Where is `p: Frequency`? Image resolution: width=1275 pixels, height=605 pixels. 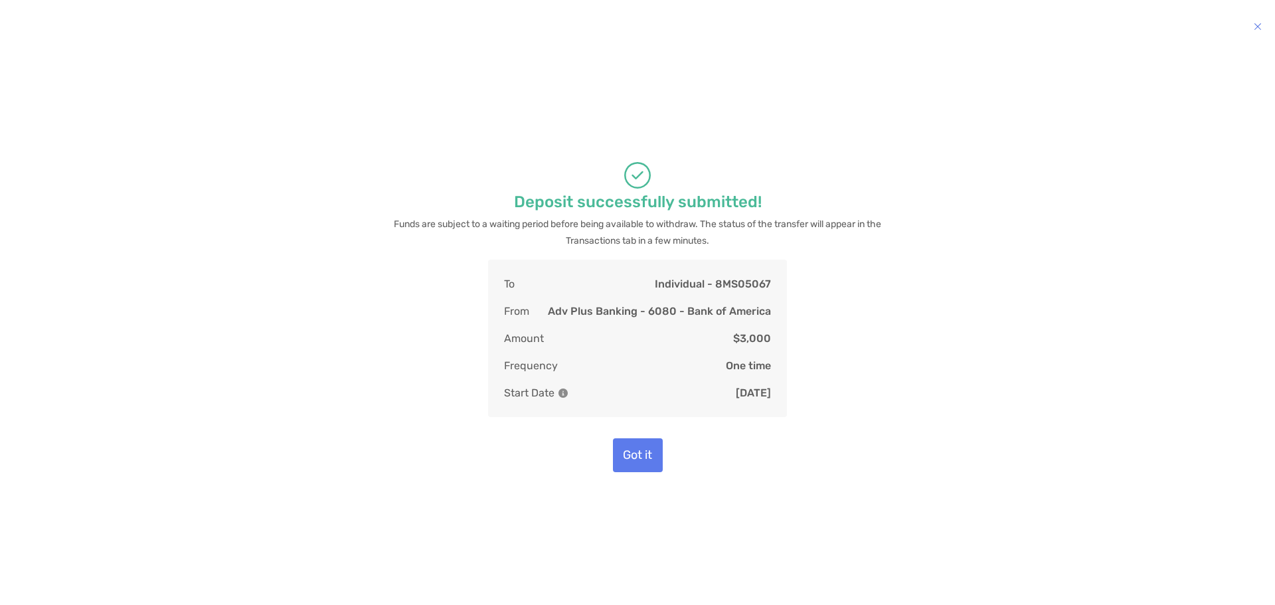 p: Frequency is located at coordinates (531, 365).